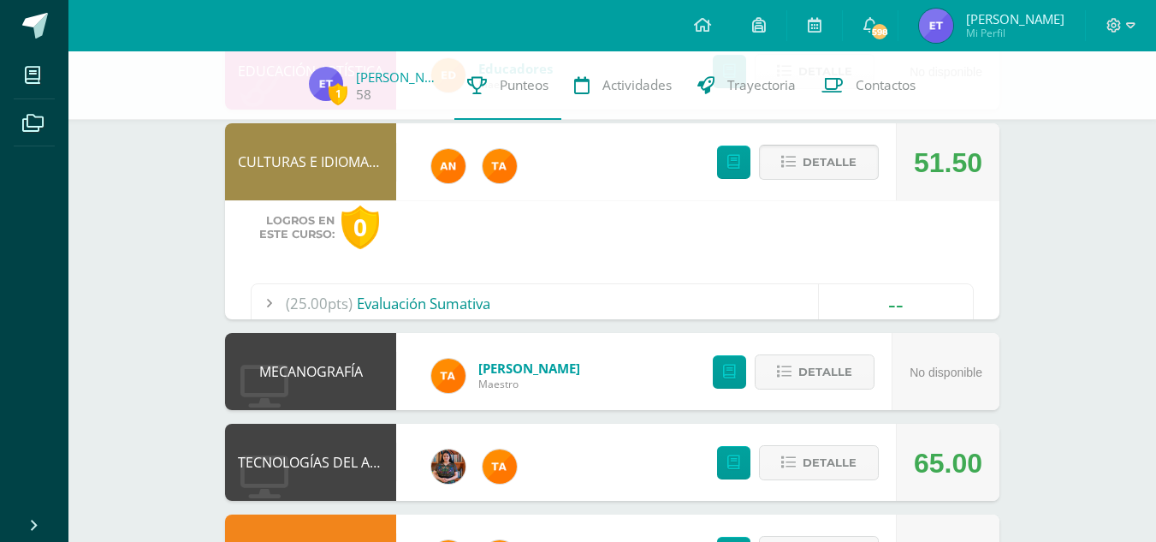  What do you see at coordinates (762, 85) in the screenshot?
I see `span: Trayectoria` at bounding box center [762, 85].